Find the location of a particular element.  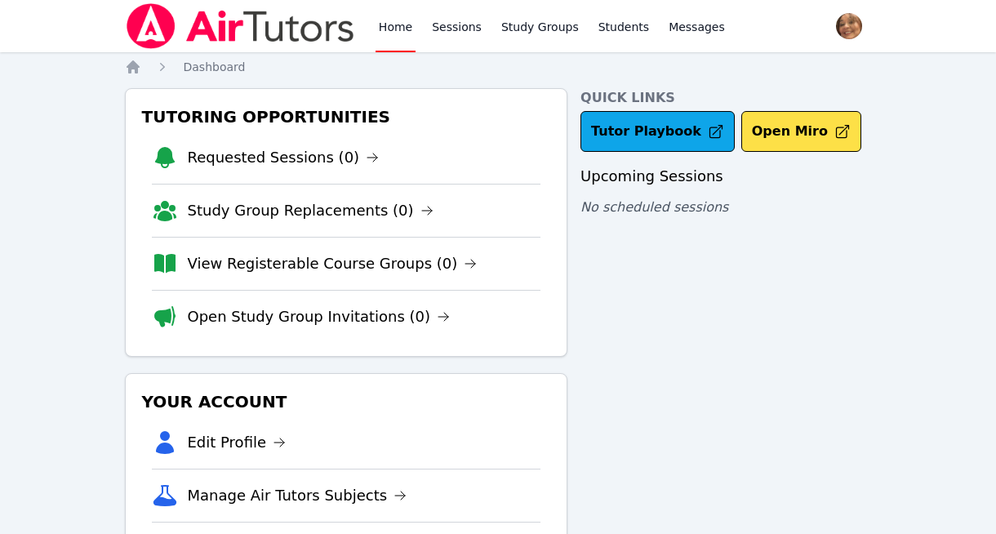

a: Edit Profile is located at coordinates (237, 442).